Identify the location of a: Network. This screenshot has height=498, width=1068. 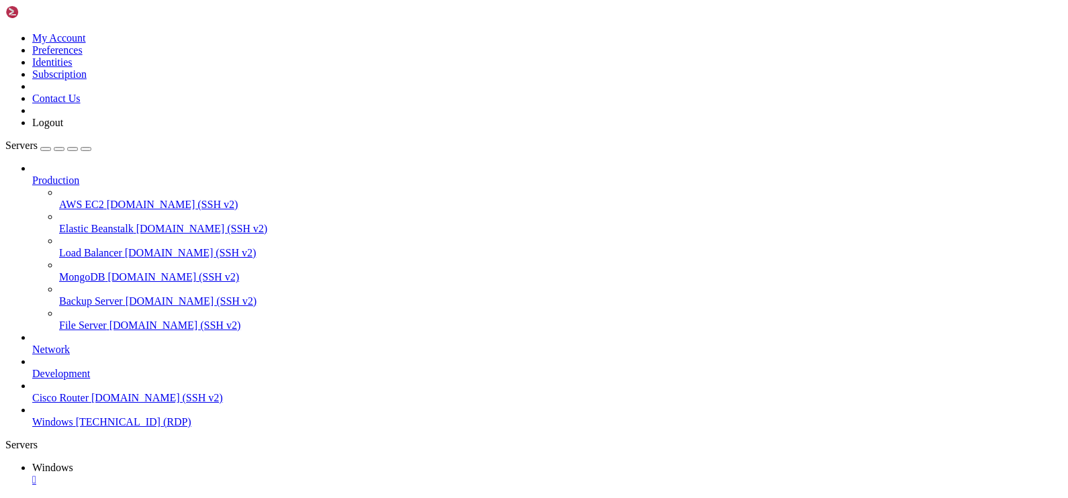
(547, 350).